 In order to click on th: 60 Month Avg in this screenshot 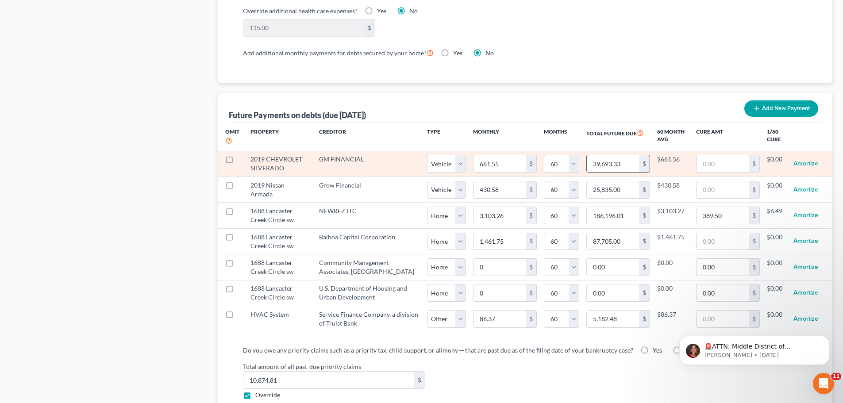, I will do `click(673, 137)`.